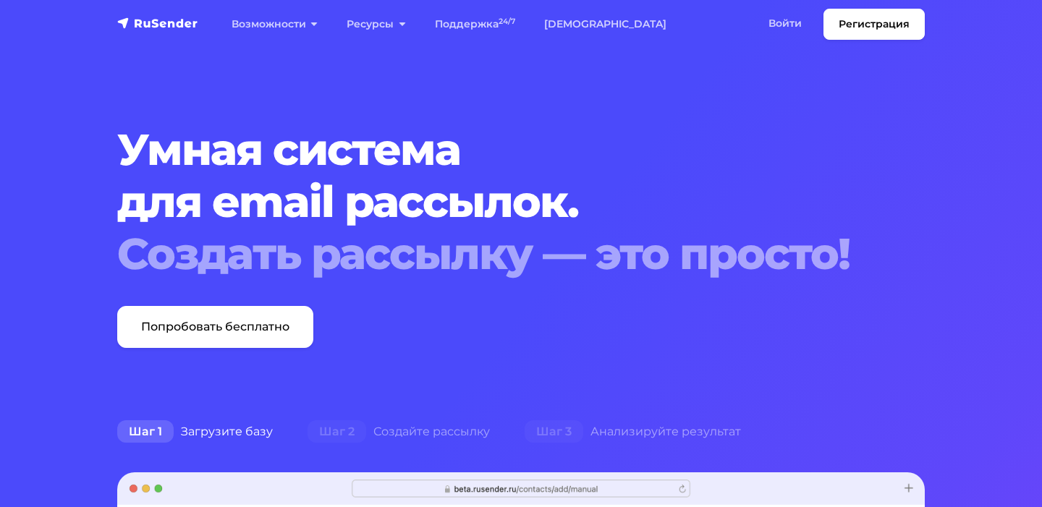 Image resolution: width=1042 pixels, height=507 pixels. What do you see at coordinates (195, 432) in the screenshot?
I see `div: Загрузите базу` at bounding box center [195, 432].